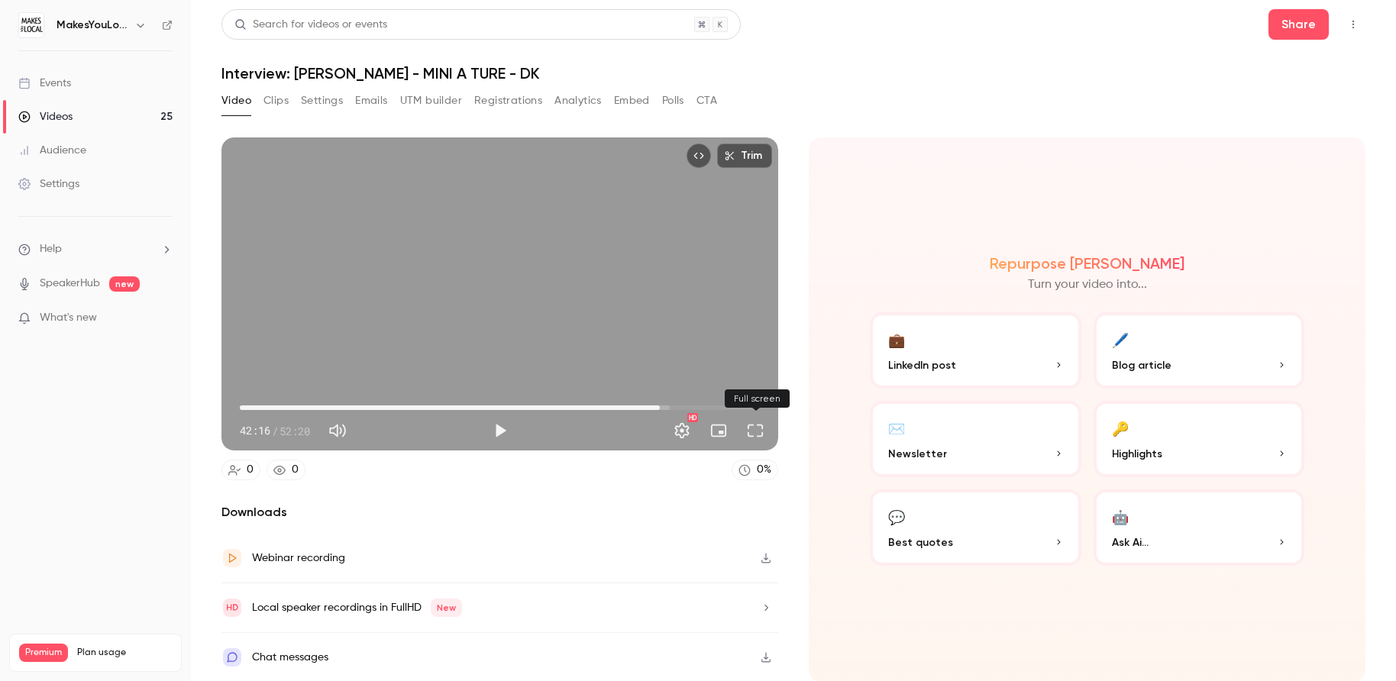 The image size is (1396, 681). What do you see at coordinates (508, 101) in the screenshot?
I see `button: Registrations` at bounding box center [508, 101].